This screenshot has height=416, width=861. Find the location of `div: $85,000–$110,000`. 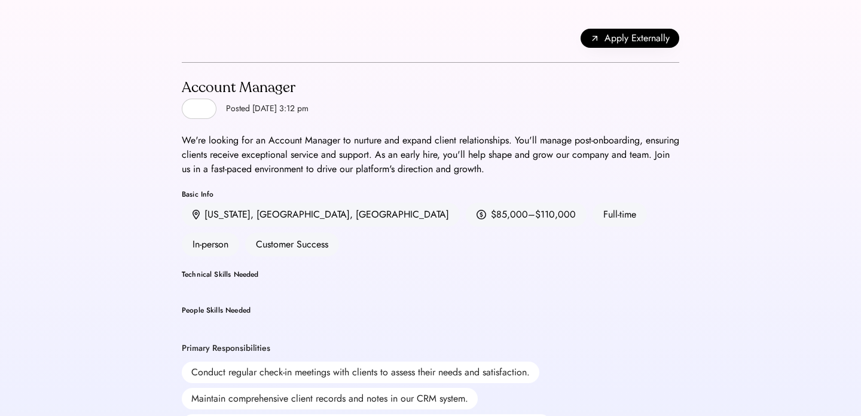

div: $85,000–$110,000 is located at coordinates (534, 215).